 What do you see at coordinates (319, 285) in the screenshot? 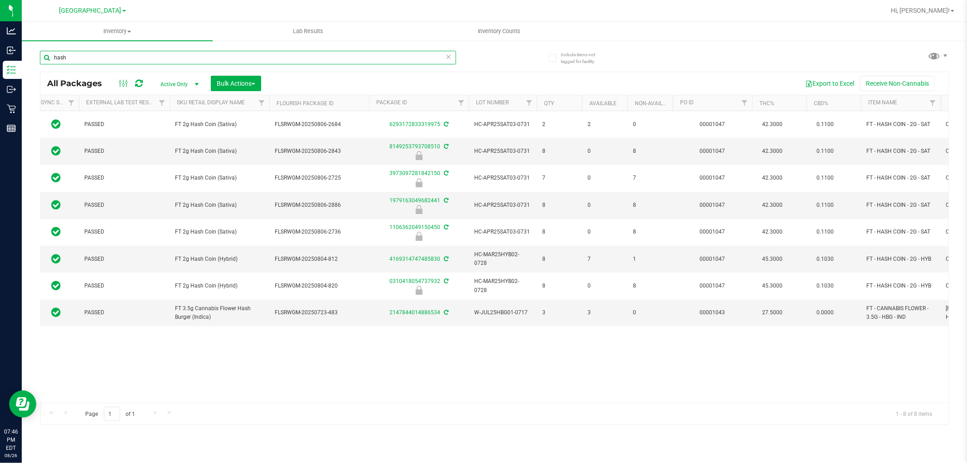
I see `span: FLSRWGM-20250804-820` at bounding box center [319, 285].